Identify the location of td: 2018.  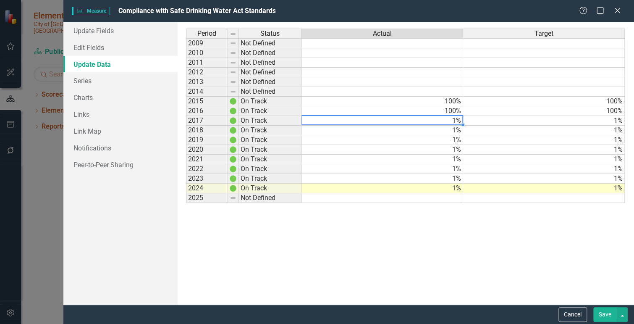
(207, 130).